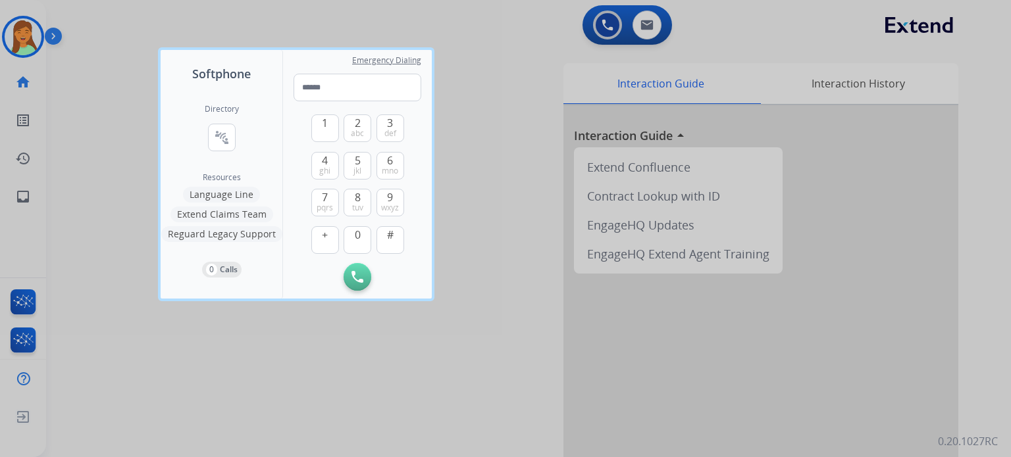 This screenshot has height=457, width=1011. I want to click on button: Extend Claims Team, so click(222, 215).